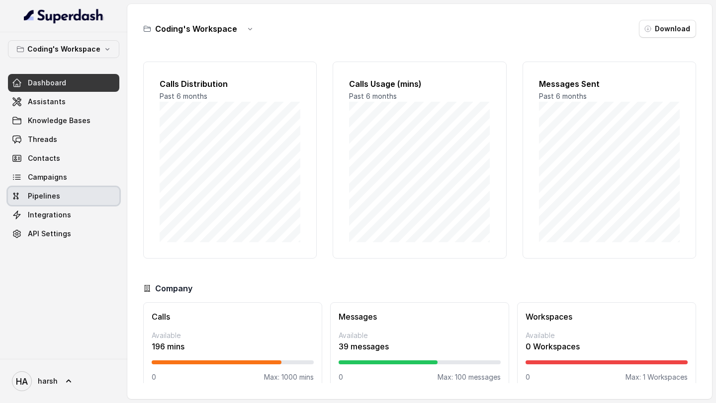 The width and height of the screenshot is (716, 403). I want to click on h2: Calls Usage (mins), so click(419, 84).